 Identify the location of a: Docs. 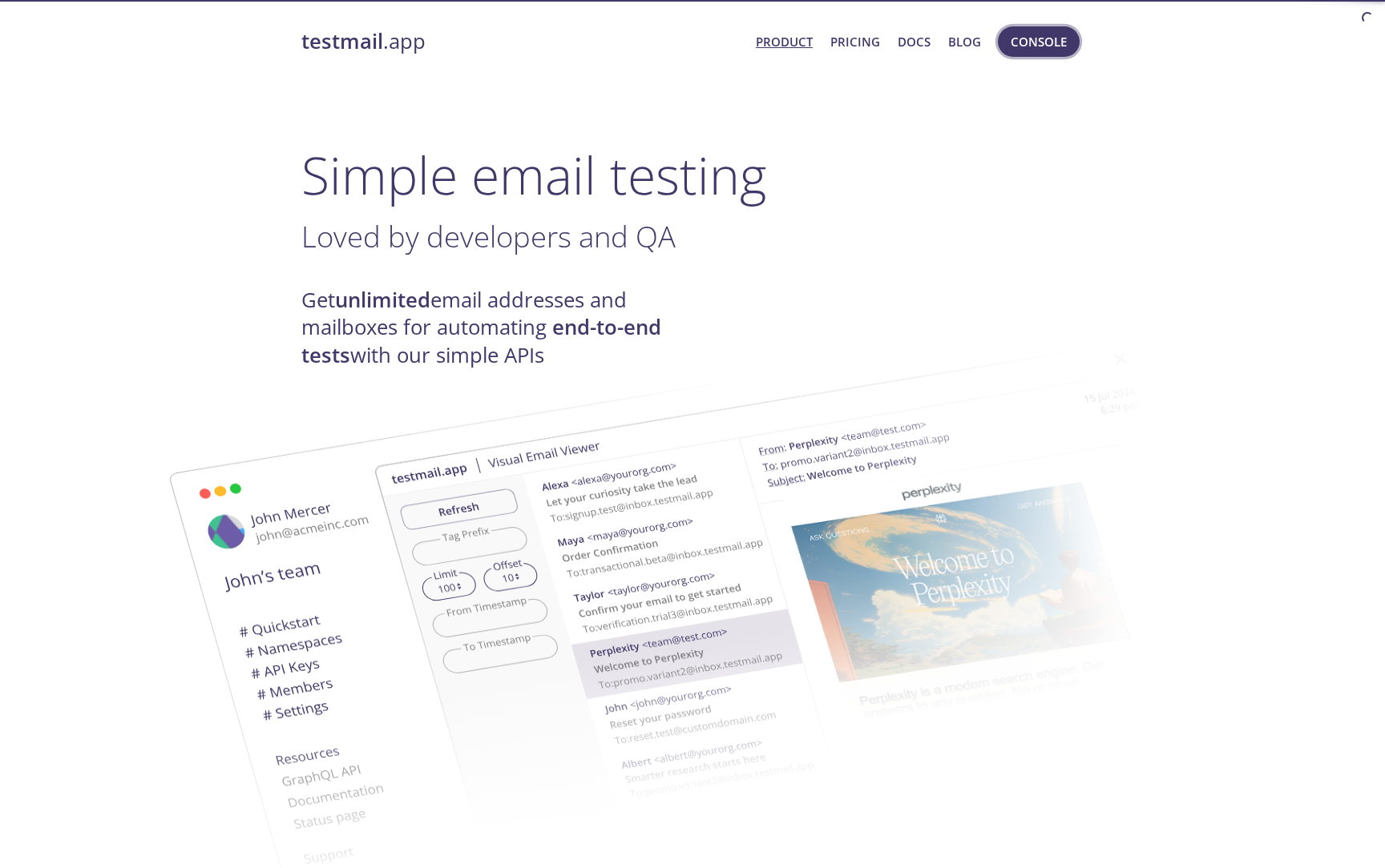
(913, 41).